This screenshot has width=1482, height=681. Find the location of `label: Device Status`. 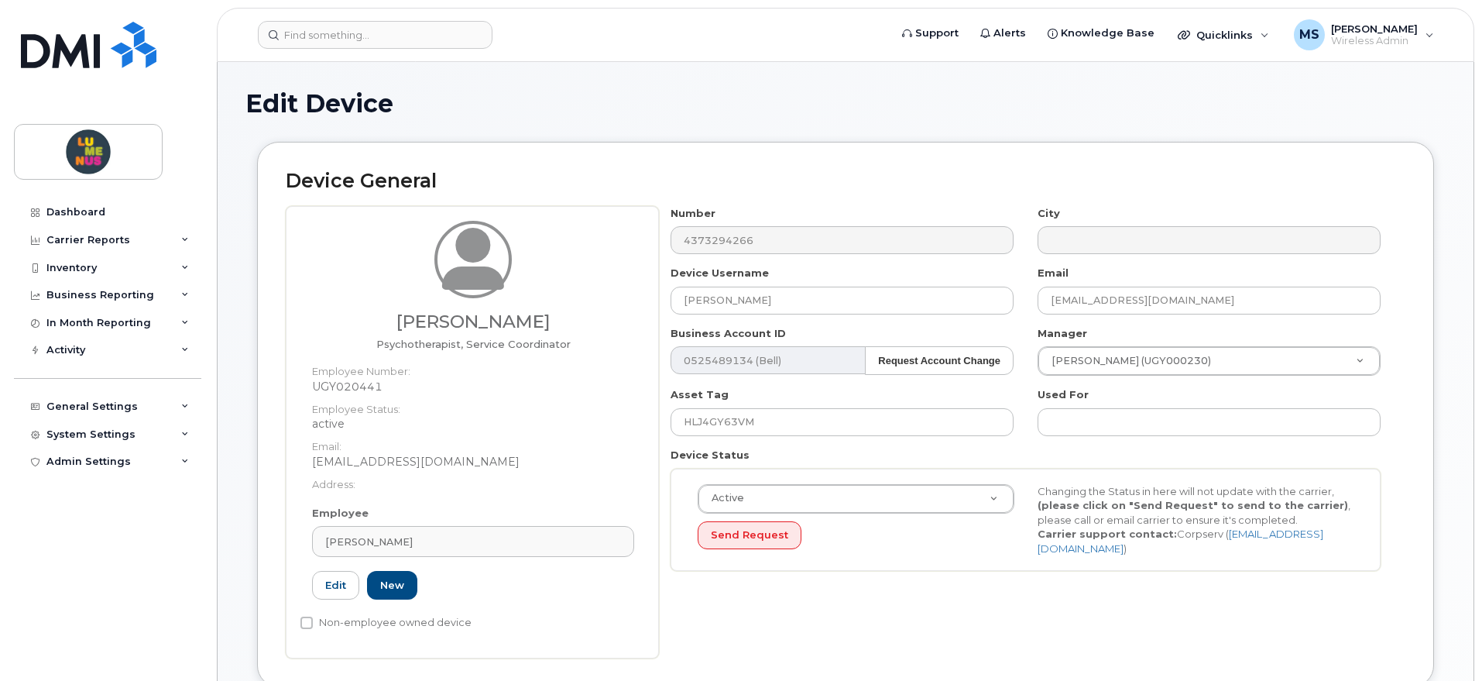

label: Device Status is located at coordinates (710, 455).